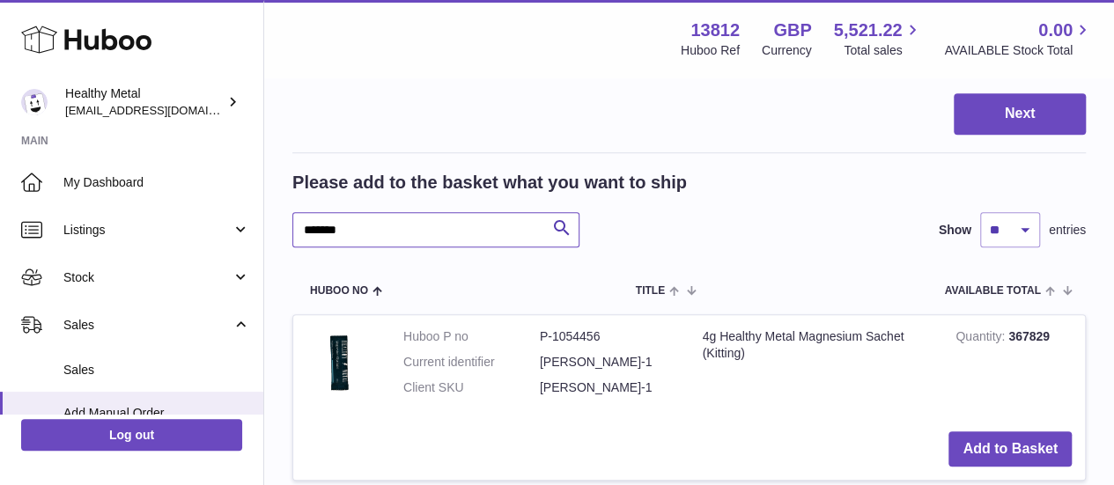  What do you see at coordinates (1018, 50) in the screenshot?
I see `span: AVAILABLE Stock Total` at bounding box center [1018, 50].